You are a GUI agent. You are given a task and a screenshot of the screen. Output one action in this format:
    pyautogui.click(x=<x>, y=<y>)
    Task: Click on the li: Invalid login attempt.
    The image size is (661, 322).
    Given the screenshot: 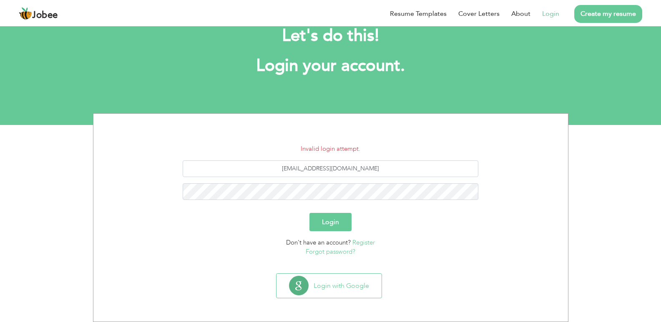 What is the action you would take?
    pyautogui.click(x=331, y=149)
    